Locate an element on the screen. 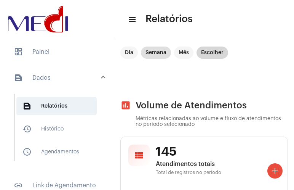 The height and width of the screenshot is (190, 294). mat-expansion-panel-header: sidenav iconDados is located at coordinates (59, 78).